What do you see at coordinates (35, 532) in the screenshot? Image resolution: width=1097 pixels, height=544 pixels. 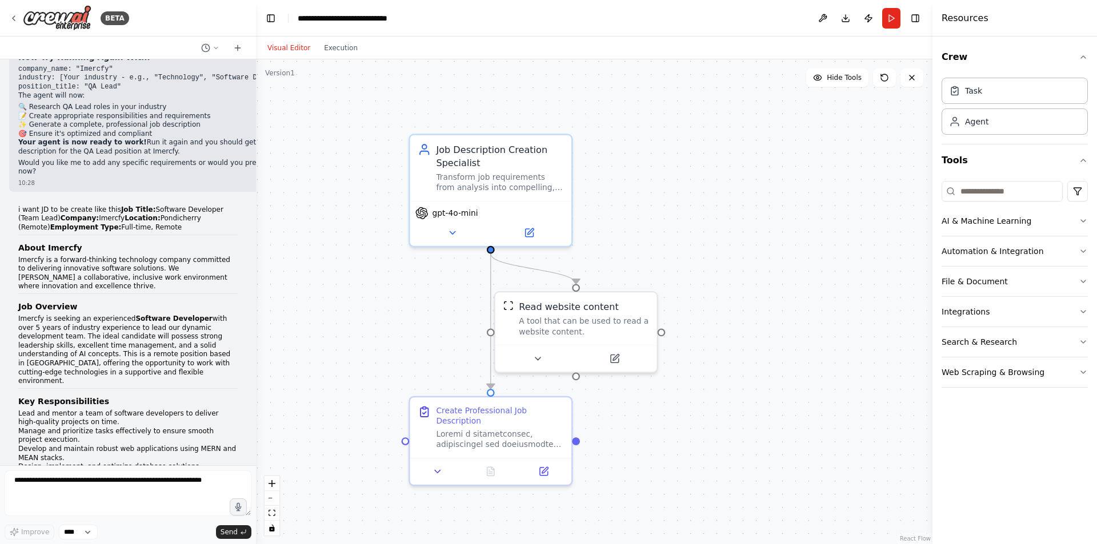 I see `span: Improve` at bounding box center [35, 532].